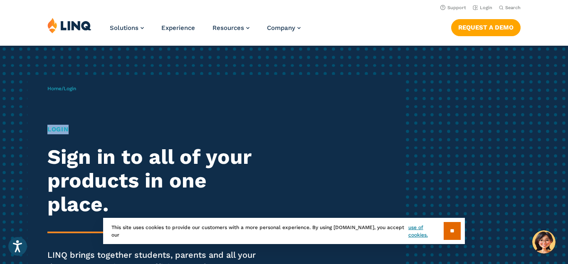 This screenshot has width=568, height=264. Describe the element at coordinates (157, 129) in the screenshot. I see `h1: Login` at that location.